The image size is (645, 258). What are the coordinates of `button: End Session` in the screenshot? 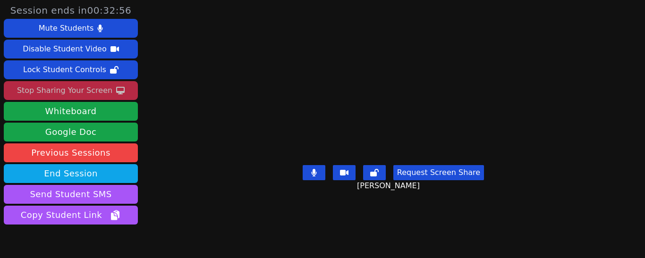 It's located at (71, 174).